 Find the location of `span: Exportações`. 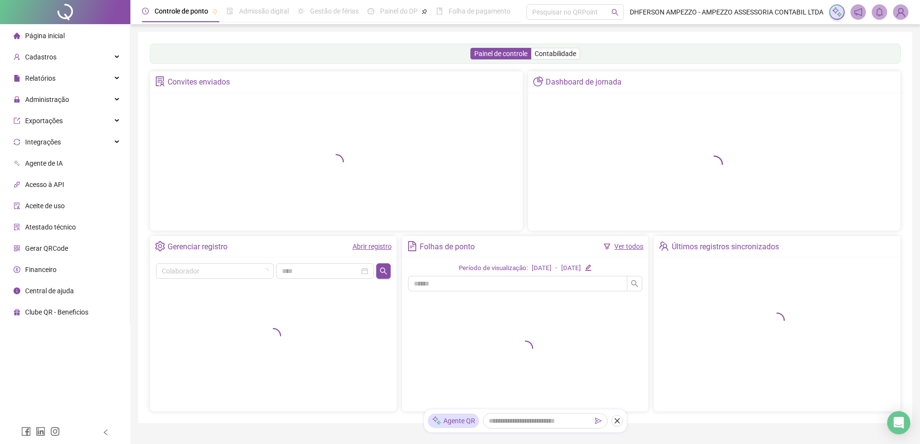

span: Exportações is located at coordinates (44, 121).